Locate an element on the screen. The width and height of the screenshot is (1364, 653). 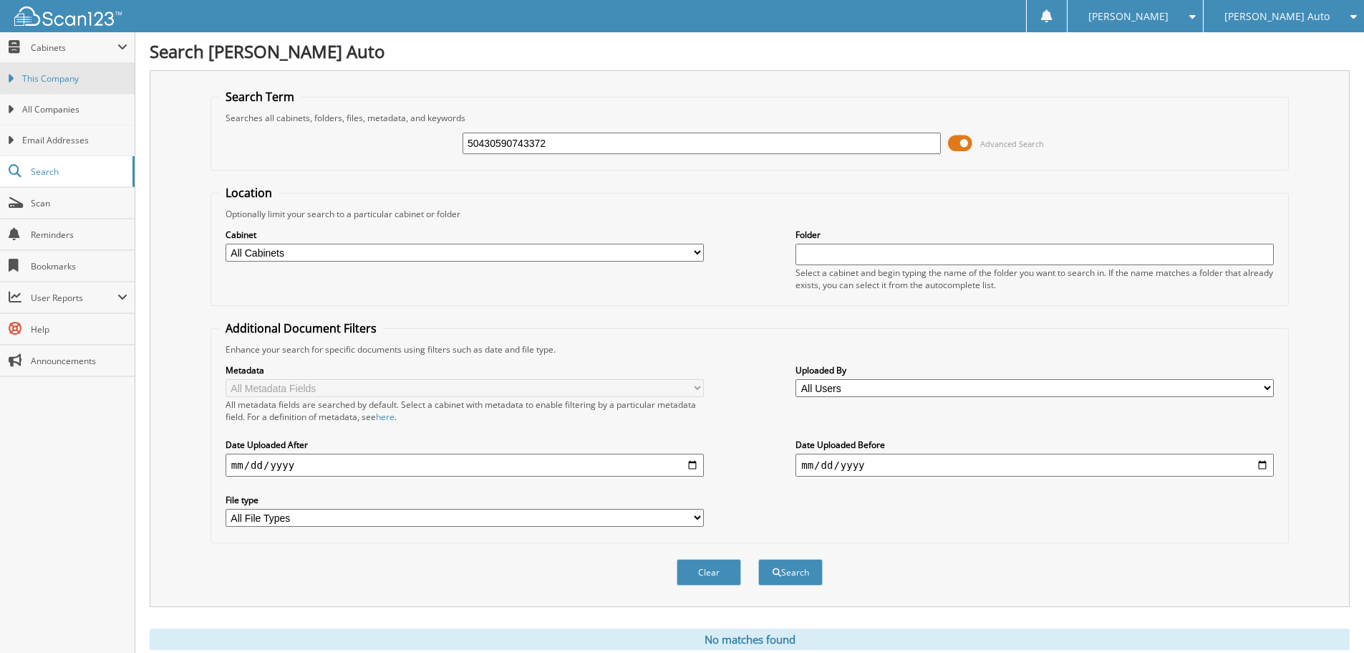
div: No matches found is located at coordinates (750, 639).